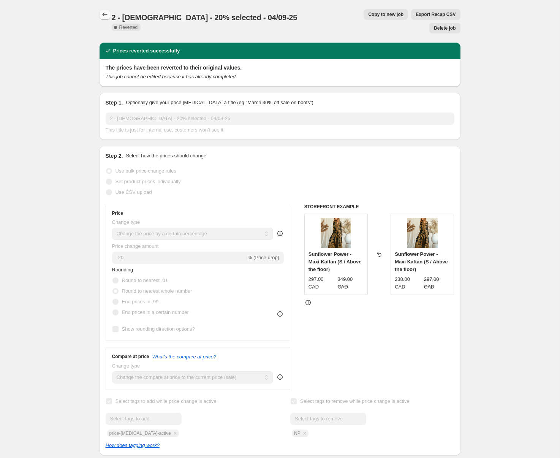  What do you see at coordinates (379, 207) in the screenshot?
I see `h6: STOREFRONT EXAMPLE` at bounding box center [379, 207].